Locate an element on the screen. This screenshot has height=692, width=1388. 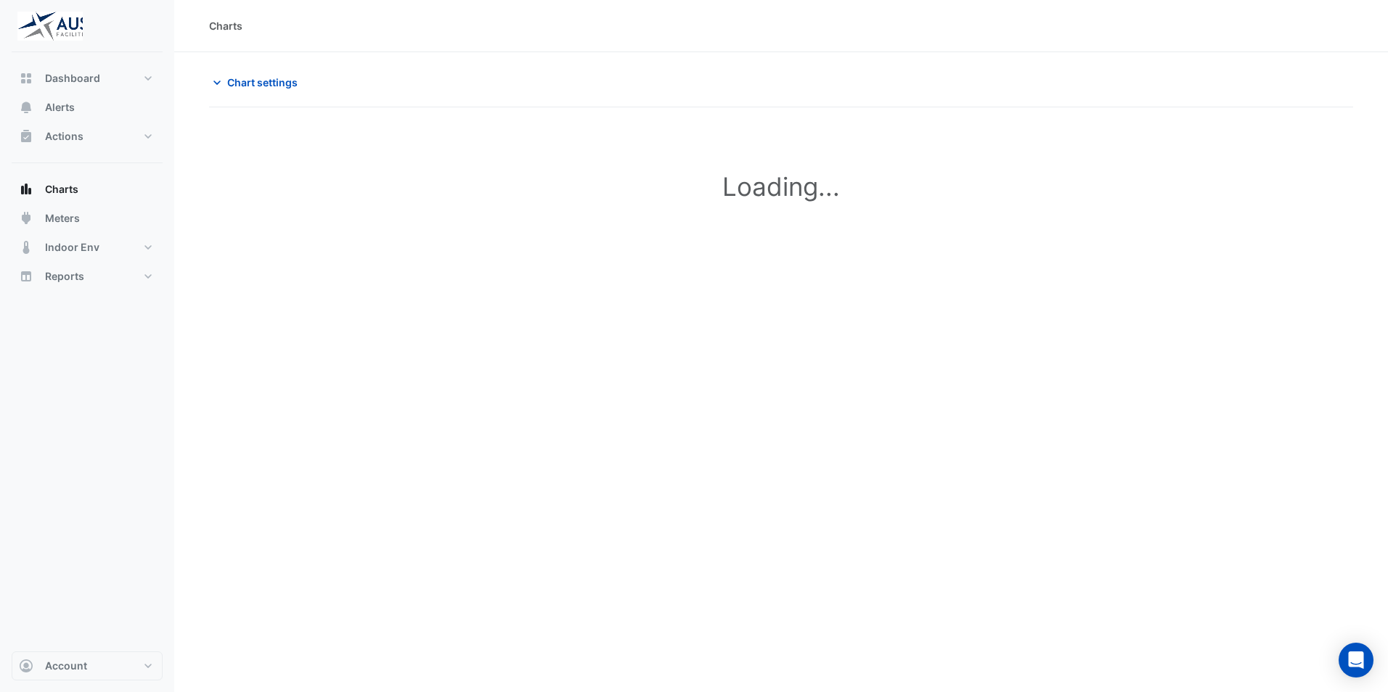
div: Charts is located at coordinates (226, 25).